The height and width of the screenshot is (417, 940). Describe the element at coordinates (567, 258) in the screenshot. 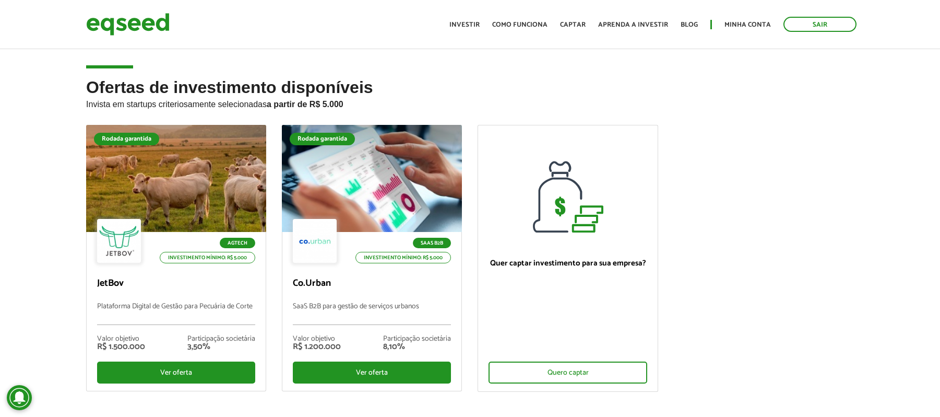

I see `a: Quer captar investimento para sua empresa? Quero captar` at that location.